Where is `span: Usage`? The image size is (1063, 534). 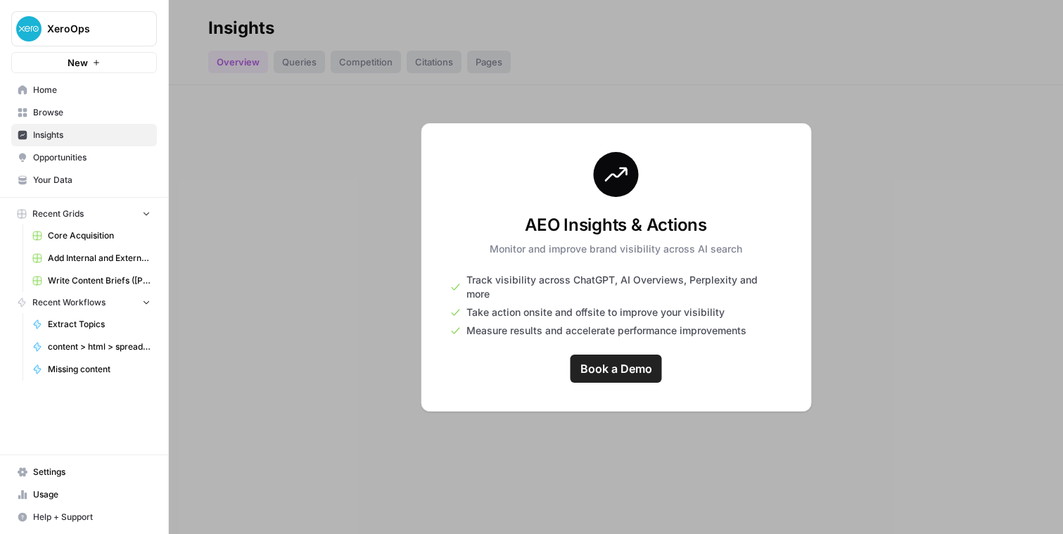 span: Usage is located at coordinates (91, 495).